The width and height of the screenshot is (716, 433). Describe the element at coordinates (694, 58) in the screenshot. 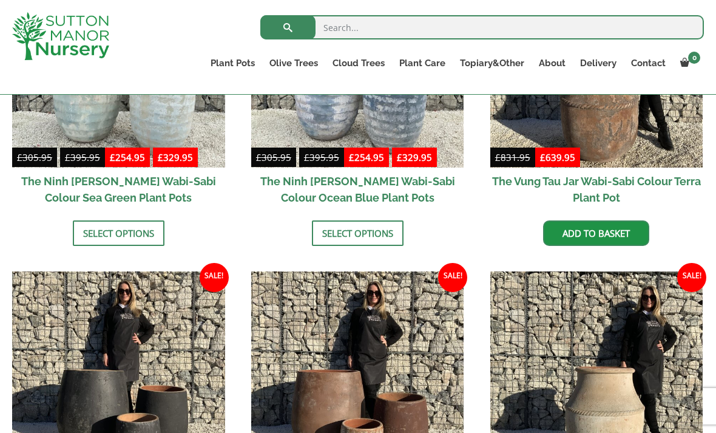

I see `span: 0` at that location.